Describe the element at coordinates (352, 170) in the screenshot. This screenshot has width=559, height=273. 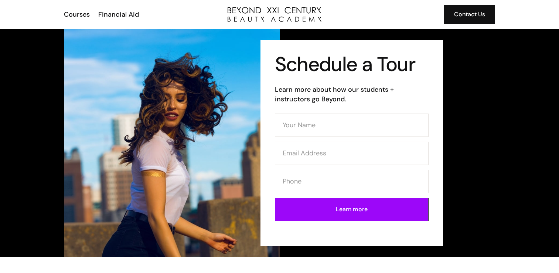
I see `form: Contact Form` at that location.